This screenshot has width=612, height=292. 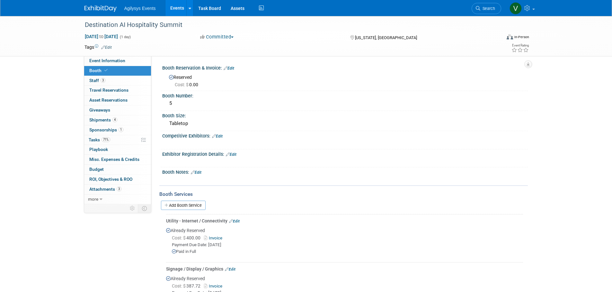 I want to click on td: Toggle Event Tabs, so click(x=144, y=209).